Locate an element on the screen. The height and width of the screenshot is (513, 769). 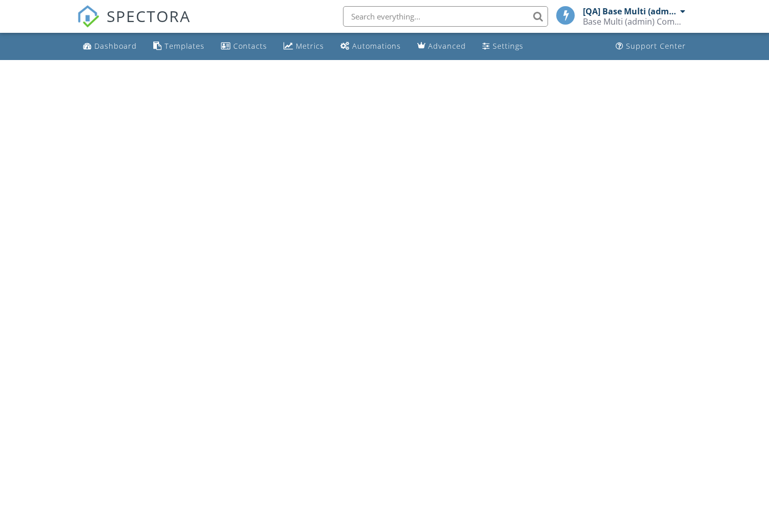
a: Settings is located at coordinates (503, 46).